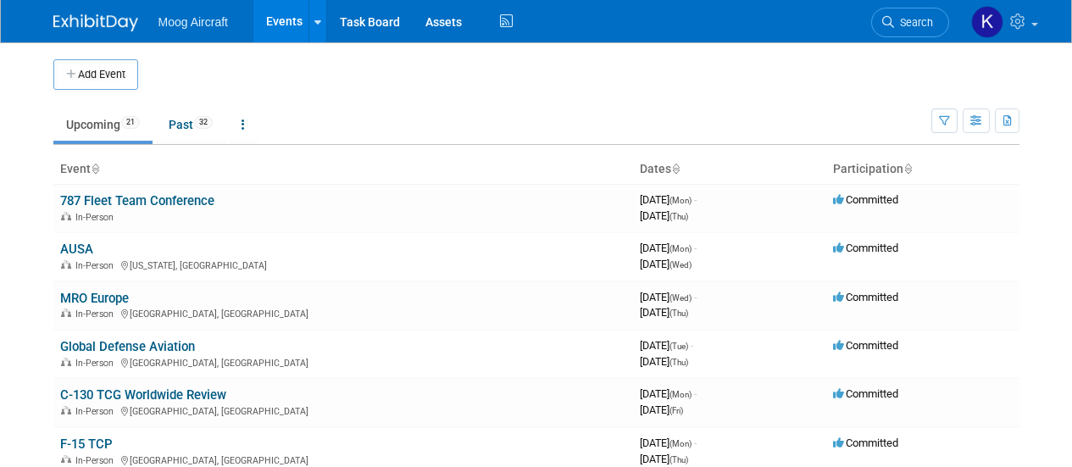  What do you see at coordinates (96, 23) in the screenshot?
I see `img: ExhibitDay` at bounding box center [96, 23].